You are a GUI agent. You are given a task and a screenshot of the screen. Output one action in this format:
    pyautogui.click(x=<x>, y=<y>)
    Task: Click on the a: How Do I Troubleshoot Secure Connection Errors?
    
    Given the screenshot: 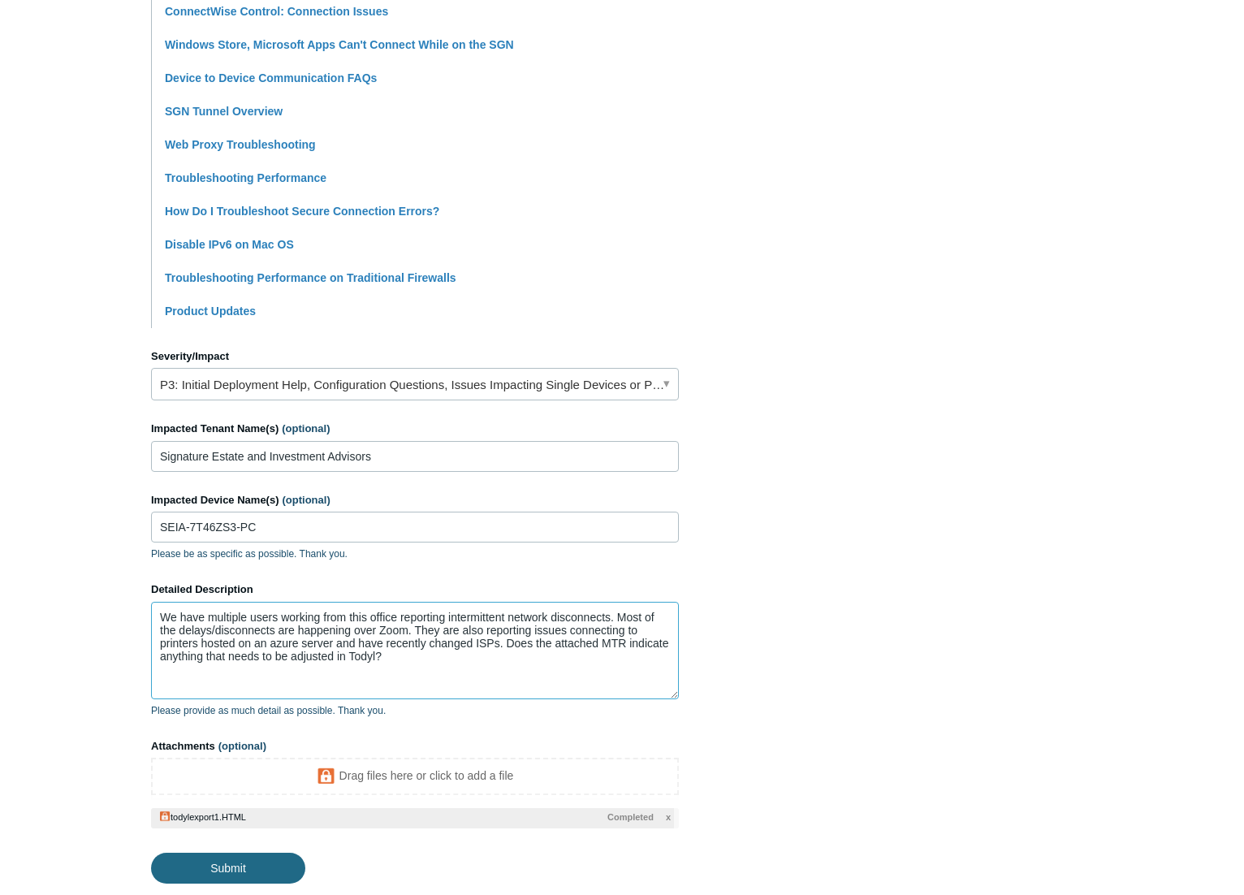 What is the action you would take?
    pyautogui.click(x=302, y=211)
    